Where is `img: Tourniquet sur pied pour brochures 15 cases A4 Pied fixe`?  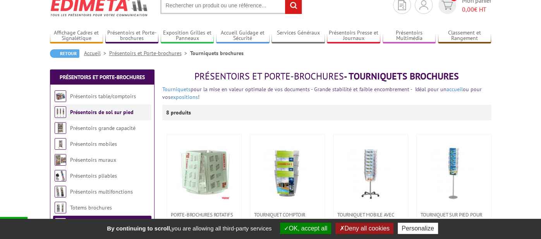 img: Tourniquet sur pied pour brochures 15 cases A4 Pied fixe is located at coordinates (454, 173).